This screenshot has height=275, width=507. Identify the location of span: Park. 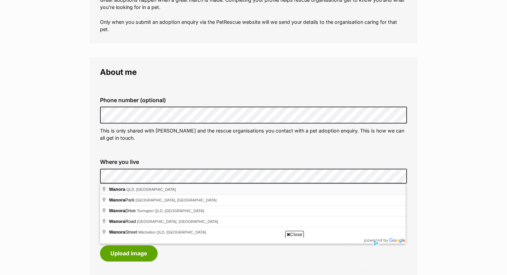
(122, 200).